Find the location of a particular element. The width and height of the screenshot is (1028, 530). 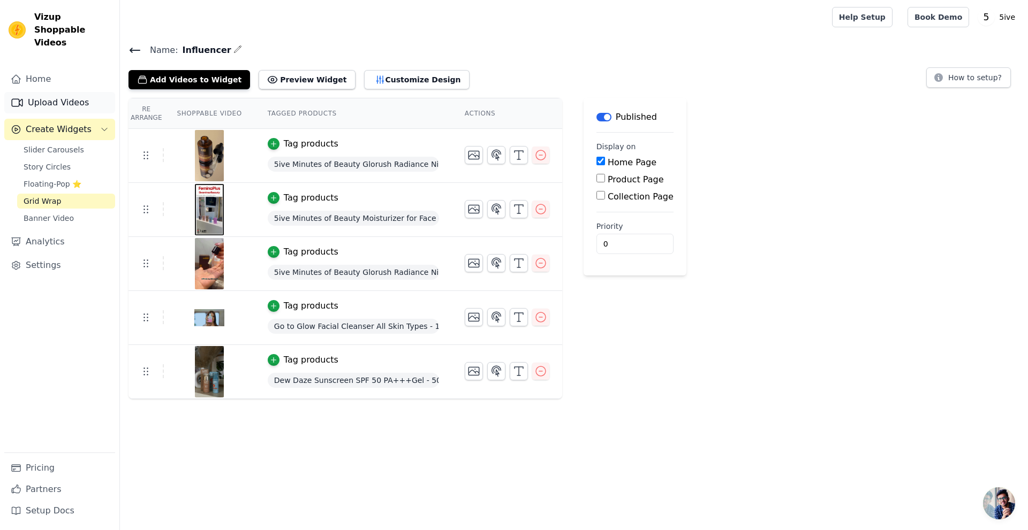

span: Go to Glow Facial Cleanser All Skin Types - 125 ml is located at coordinates (353, 327).